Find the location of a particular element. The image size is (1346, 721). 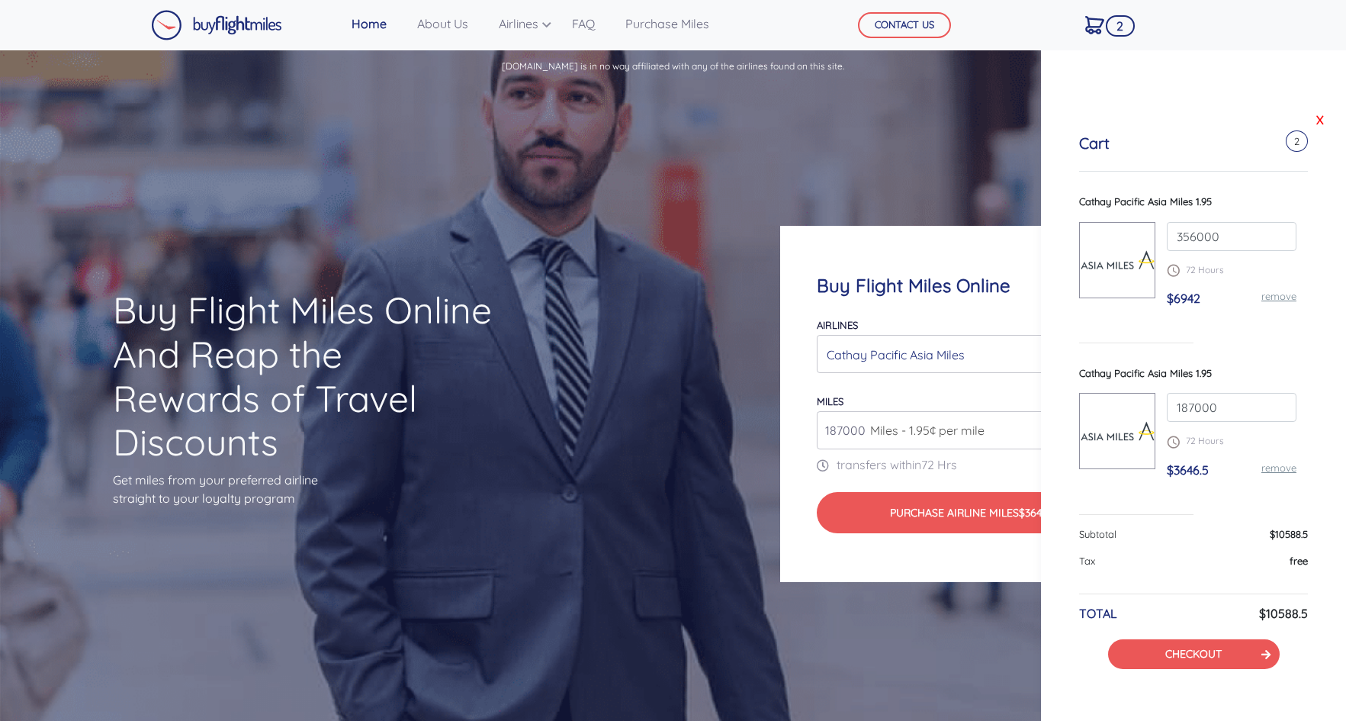

span: $6942 is located at coordinates (1184, 298).